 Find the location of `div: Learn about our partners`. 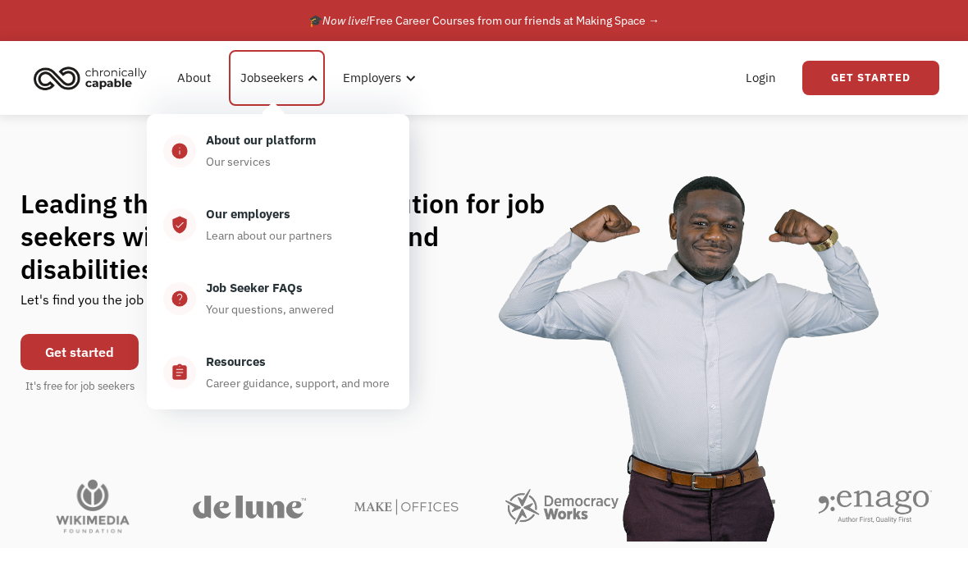

div: Learn about our partners is located at coordinates (269, 236).